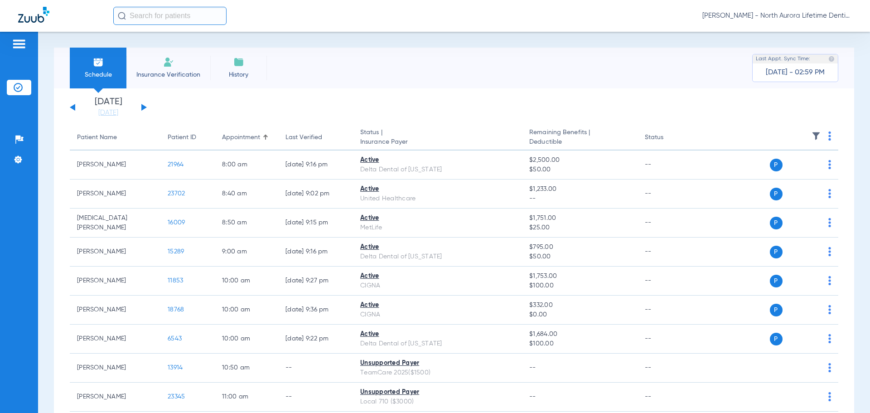 This screenshot has height=413, width=870. What do you see at coordinates (176, 251) in the screenshot?
I see `span: 15289` at bounding box center [176, 251].